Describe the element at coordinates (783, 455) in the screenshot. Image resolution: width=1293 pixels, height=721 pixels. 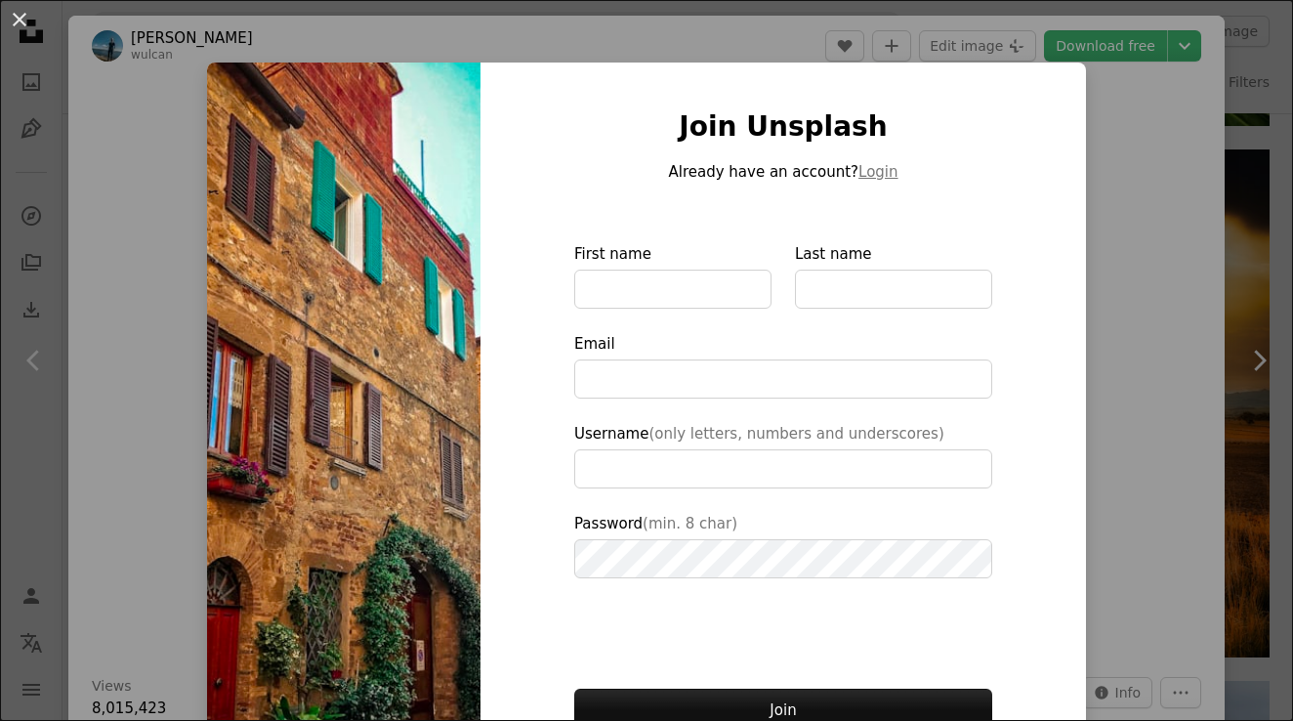
I see `label: Username` at that location.